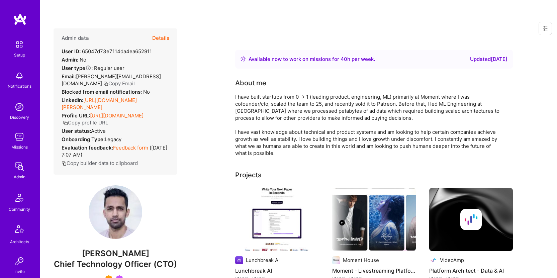  Describe the element at coordinates (115, 264) in the screenshot. I see `span: Chief Technology Officer (CTO)` at that location.